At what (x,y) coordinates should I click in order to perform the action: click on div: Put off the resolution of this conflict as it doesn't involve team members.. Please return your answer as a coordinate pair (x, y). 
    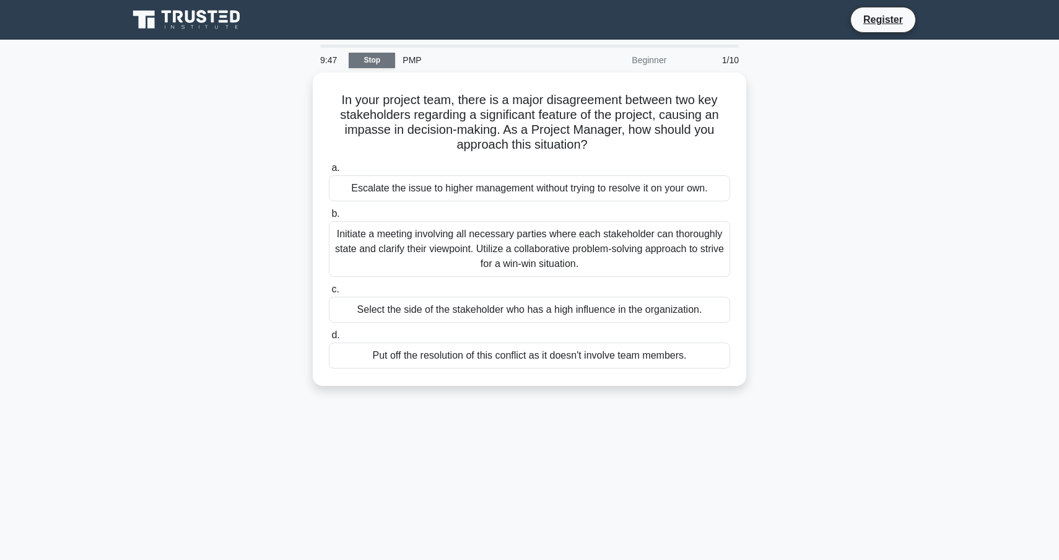
    Looking at the image, I should click on (530, 356).